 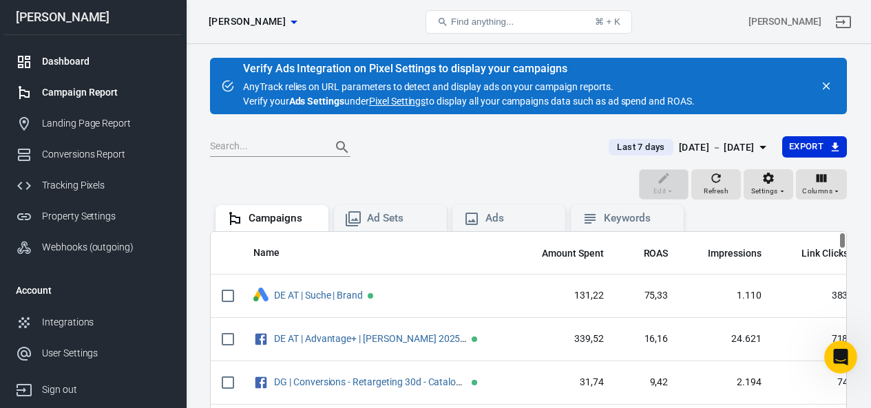 What do you see at coordinates (93, 247) in the screenshot?
I see `a: Webhooks (outgoing)` at bounding box center [93, 247].